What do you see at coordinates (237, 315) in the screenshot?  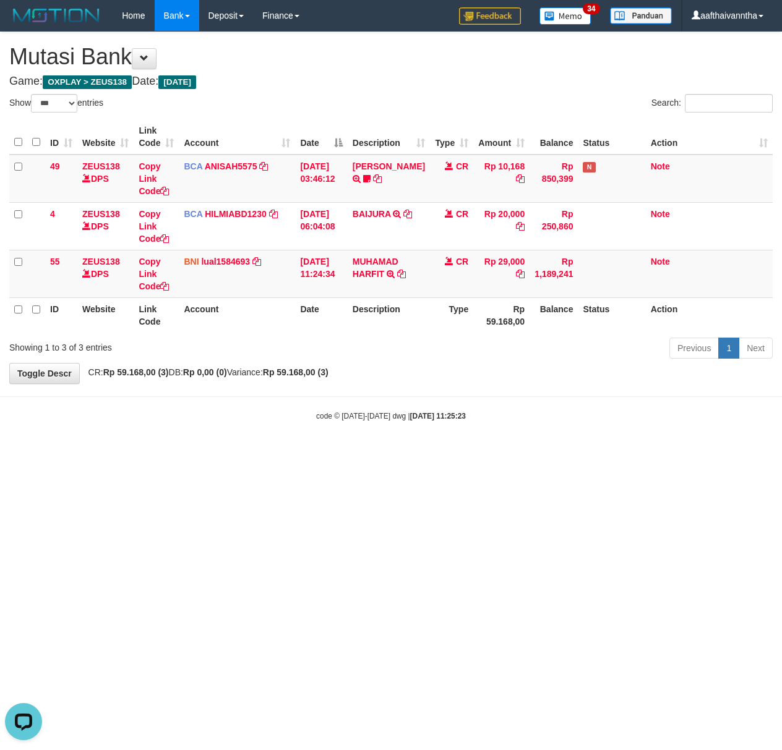 I see `th: Account` at bounding box center [237, 315].